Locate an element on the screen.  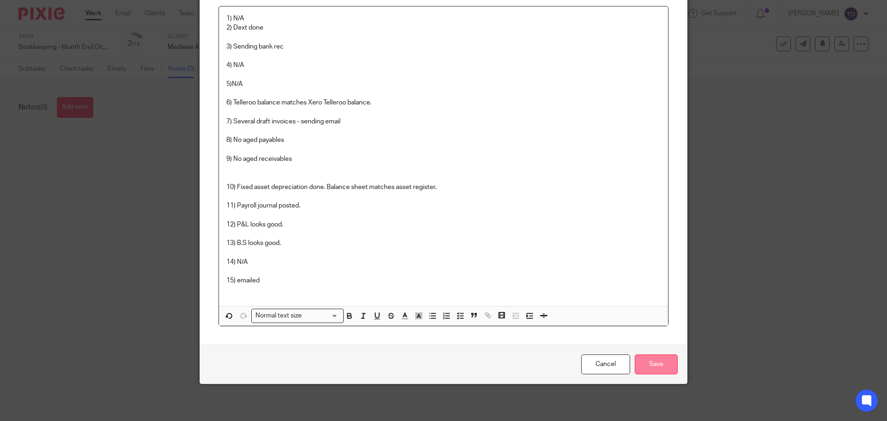
input: Search for option is located at coordinates (321, 315).